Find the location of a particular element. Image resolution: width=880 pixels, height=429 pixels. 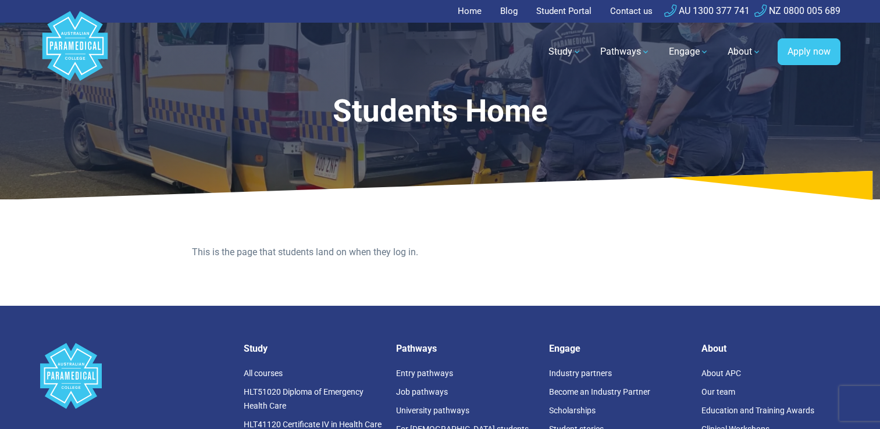

a: Our team is located at coordinates (719, 392).